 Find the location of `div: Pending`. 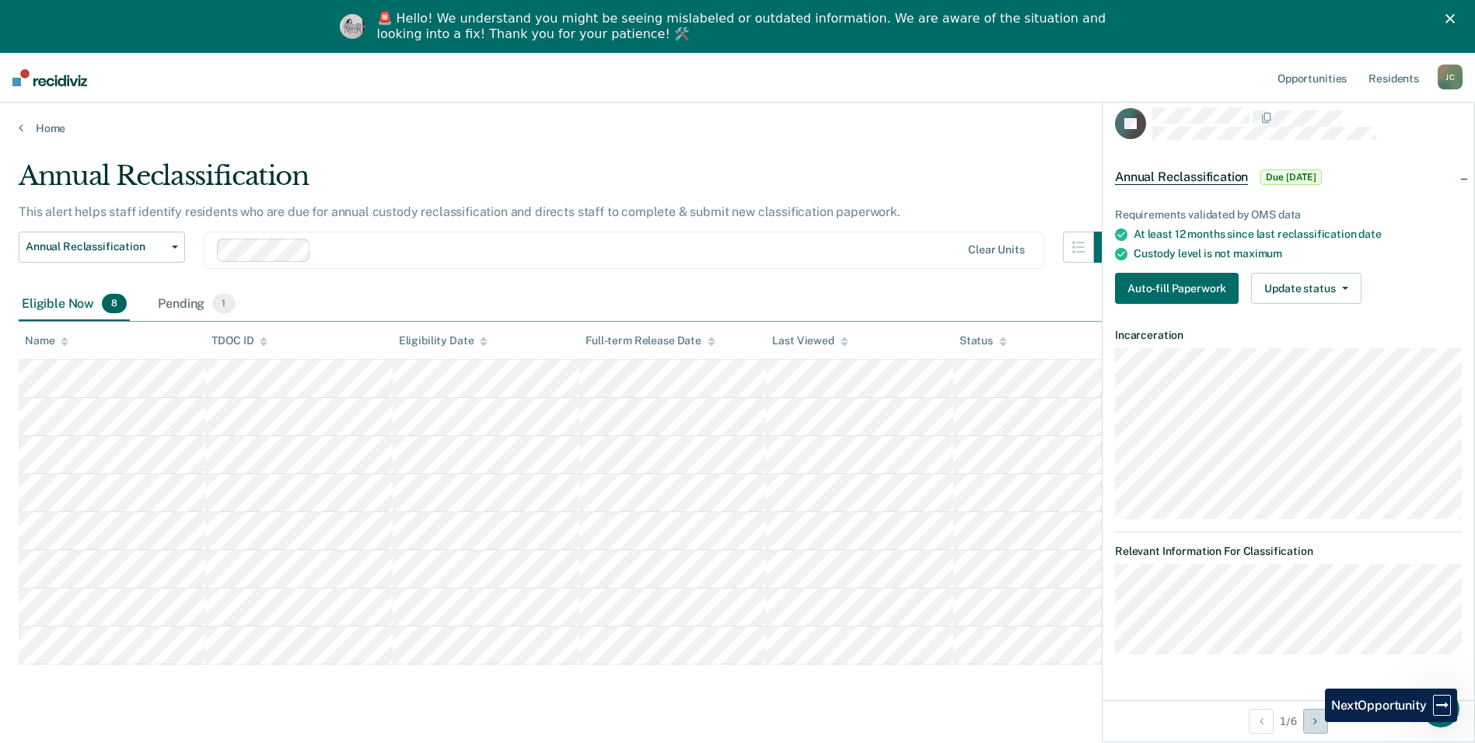

div: Pending is located at coordinates (196, 305).